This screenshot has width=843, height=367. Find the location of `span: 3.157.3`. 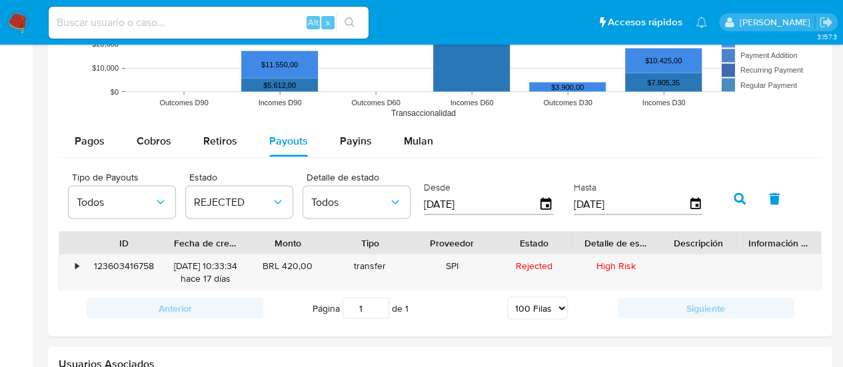

span: 3.157.3 is located at coordinates (827, 37).